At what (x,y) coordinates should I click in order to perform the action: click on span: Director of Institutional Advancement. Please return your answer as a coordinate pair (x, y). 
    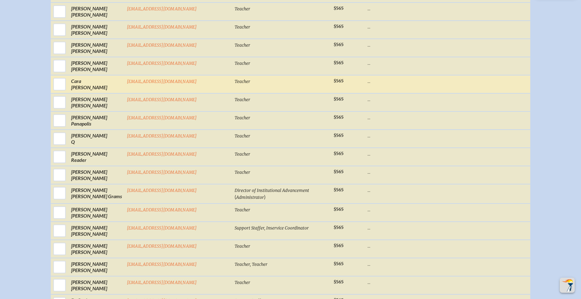
    Looking at the image, I should click on (272, 190).